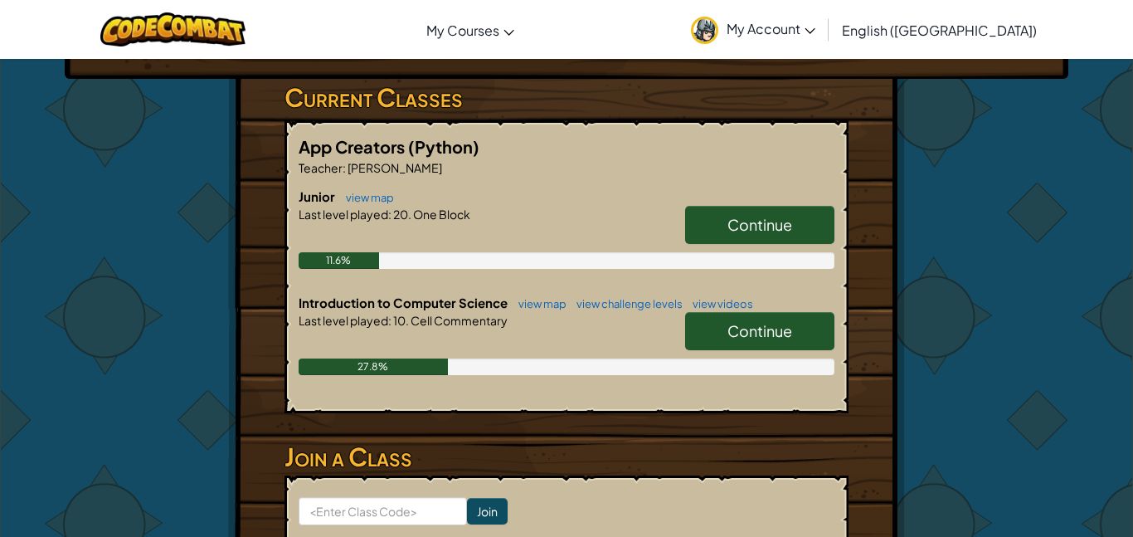  I want to click on div: 11.6%, so click(338, 260).